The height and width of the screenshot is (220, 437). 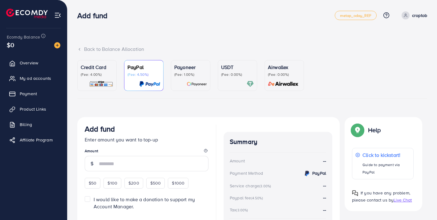 What do you see at coordinates (36, 140) in the screenshot?
I see `span: Affiliate Program` at bounding box center [36, 140].